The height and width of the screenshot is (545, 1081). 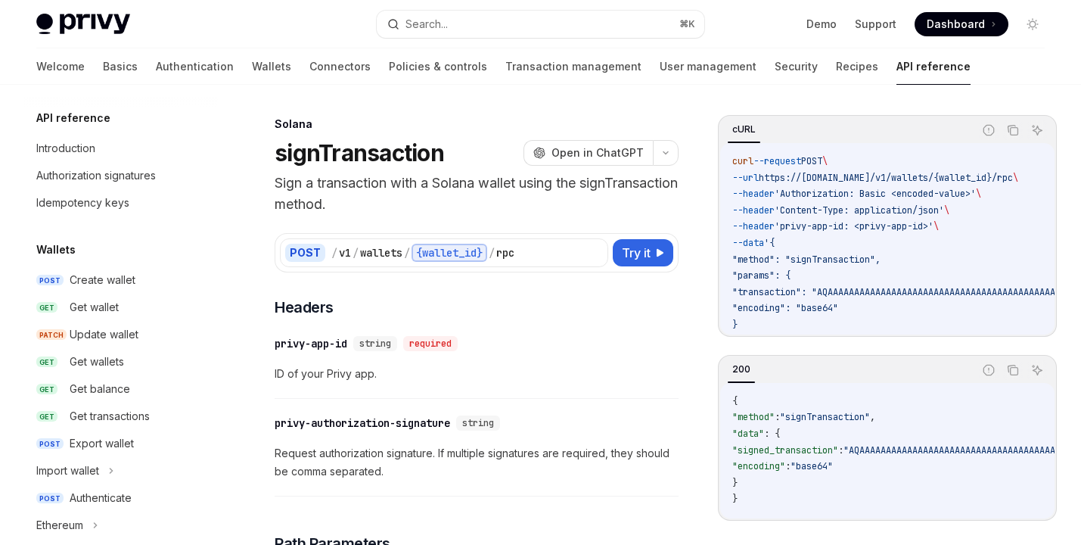 What do you see at coordinates (859, 210) in the screenshot?
I see `span: 'Content-Type: application/json'` at bounding box center [859, 210].